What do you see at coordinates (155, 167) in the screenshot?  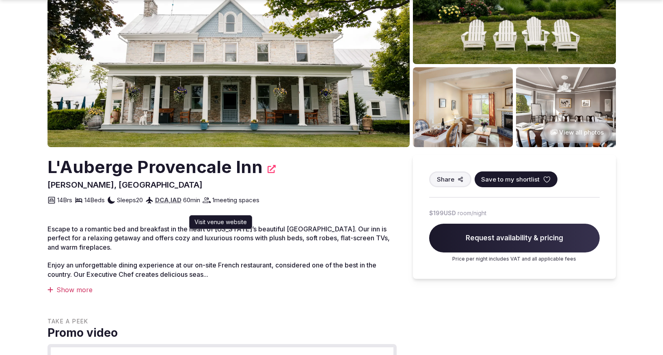 I see `h2: L'Auberge Provencale Inn` at bounding box center [155, 167].